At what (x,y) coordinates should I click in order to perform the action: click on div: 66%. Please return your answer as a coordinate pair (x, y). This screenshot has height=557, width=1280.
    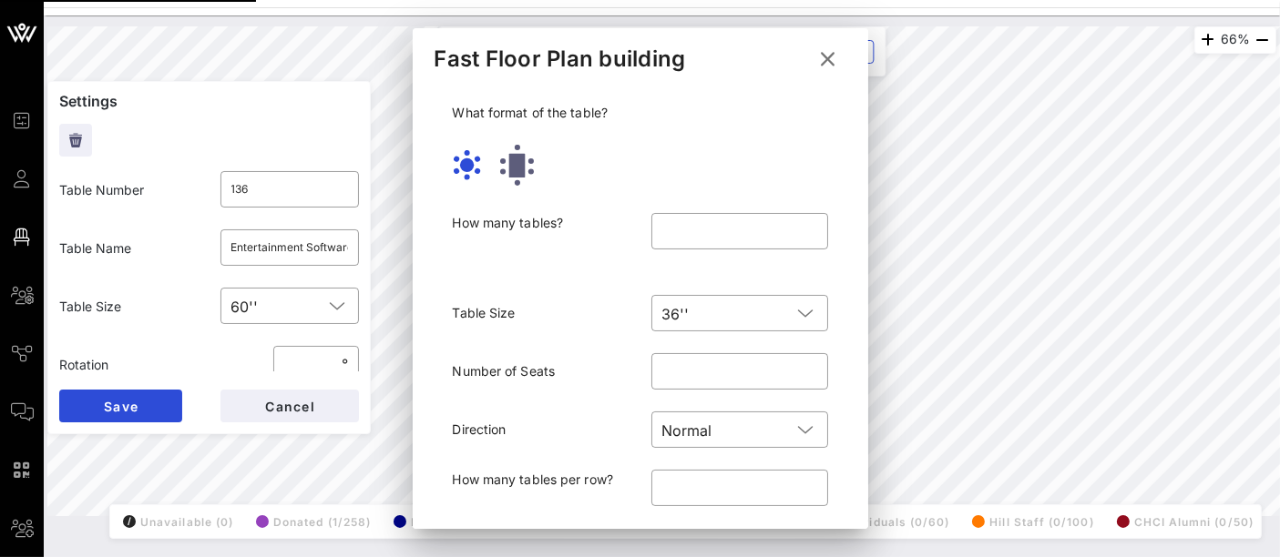
    Looking at the image, I should click on (1235, 40).